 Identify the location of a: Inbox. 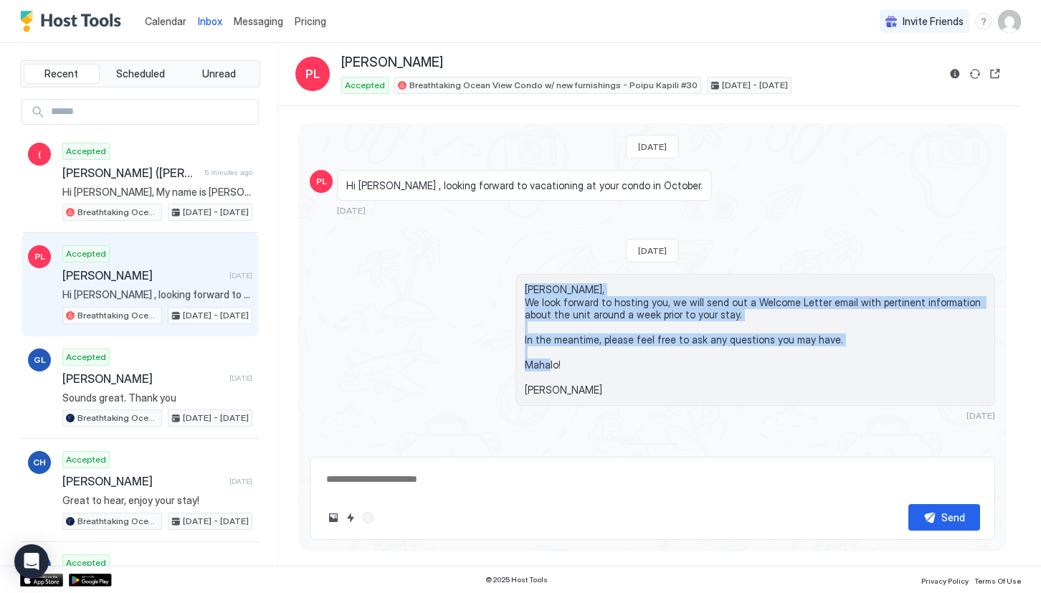
(210, 21).